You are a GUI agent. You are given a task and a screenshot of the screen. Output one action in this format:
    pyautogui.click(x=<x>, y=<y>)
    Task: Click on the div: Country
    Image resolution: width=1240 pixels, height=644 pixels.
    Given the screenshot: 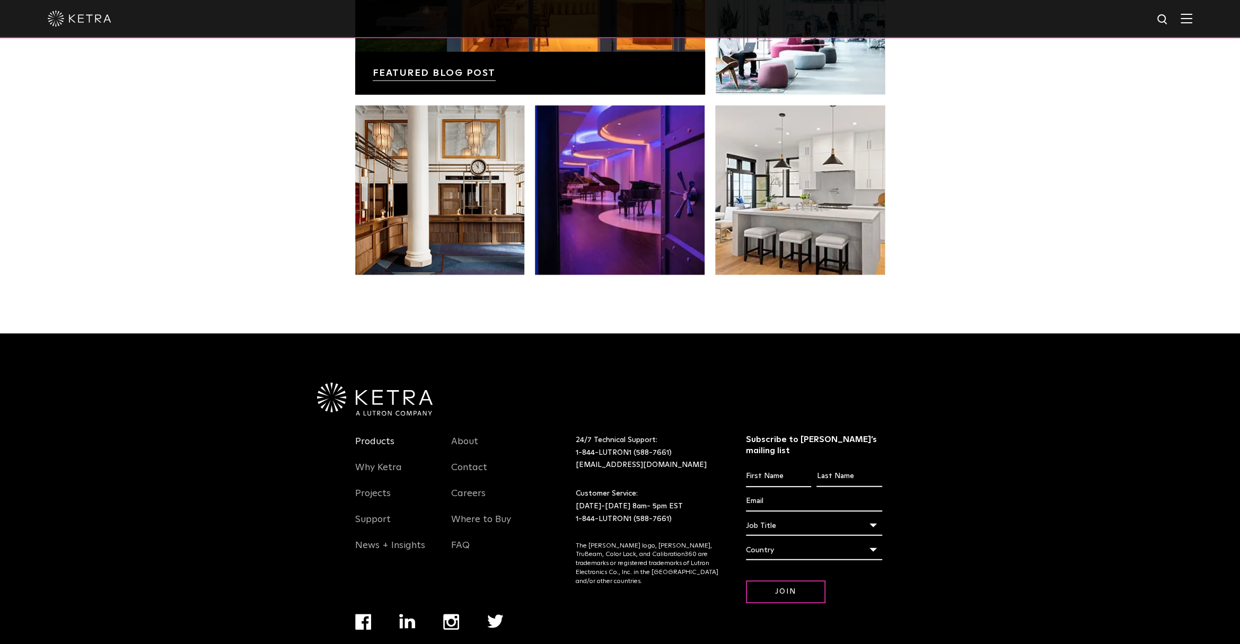 What is the action you would take?
    pyautogui.click(x=814, y=550)
    